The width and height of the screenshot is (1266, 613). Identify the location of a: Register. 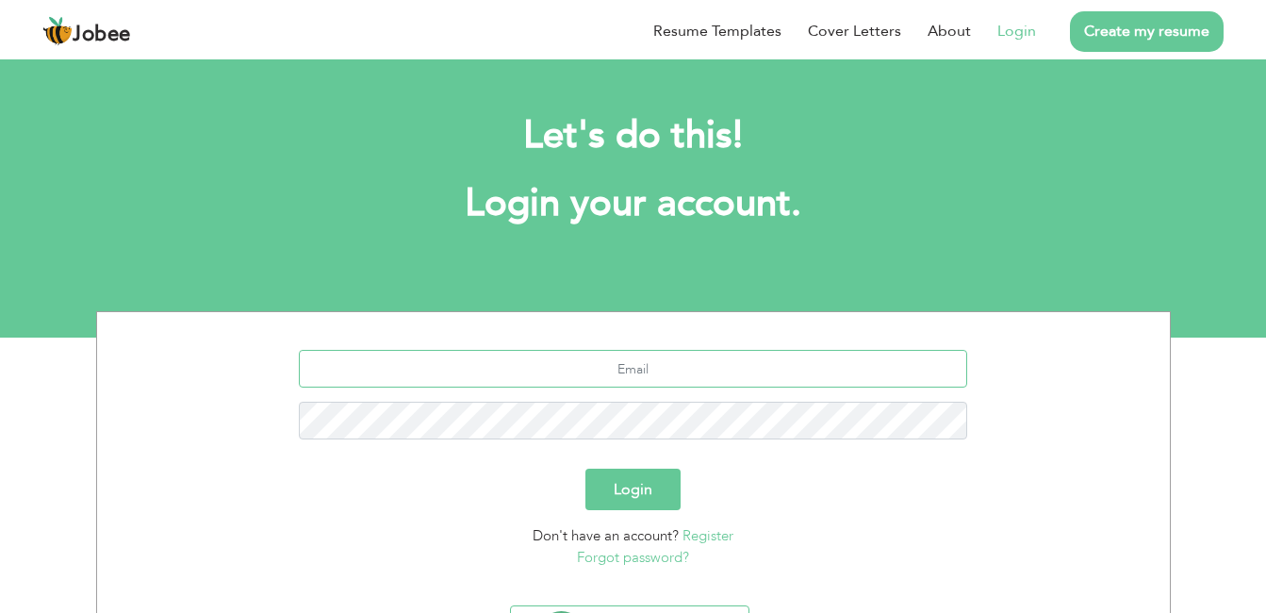
(708, 535).